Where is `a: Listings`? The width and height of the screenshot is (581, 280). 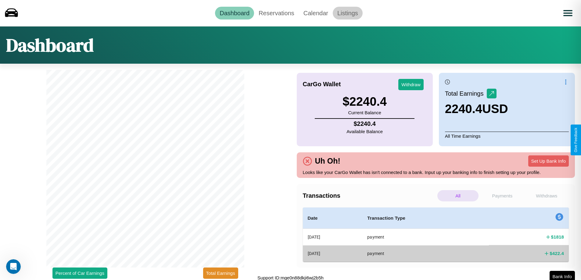 a: Listings is located at coordinates (347, 13).